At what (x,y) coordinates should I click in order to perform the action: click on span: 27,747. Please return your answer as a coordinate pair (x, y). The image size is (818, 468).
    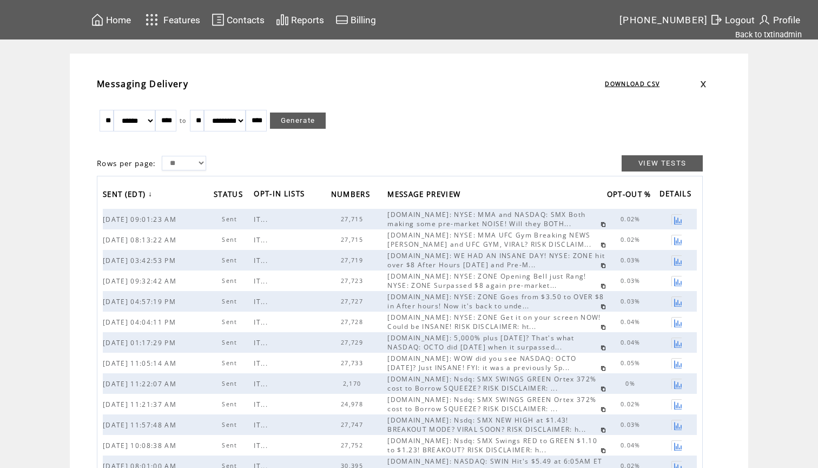
    Looking at the image, I should click on (353, 425).